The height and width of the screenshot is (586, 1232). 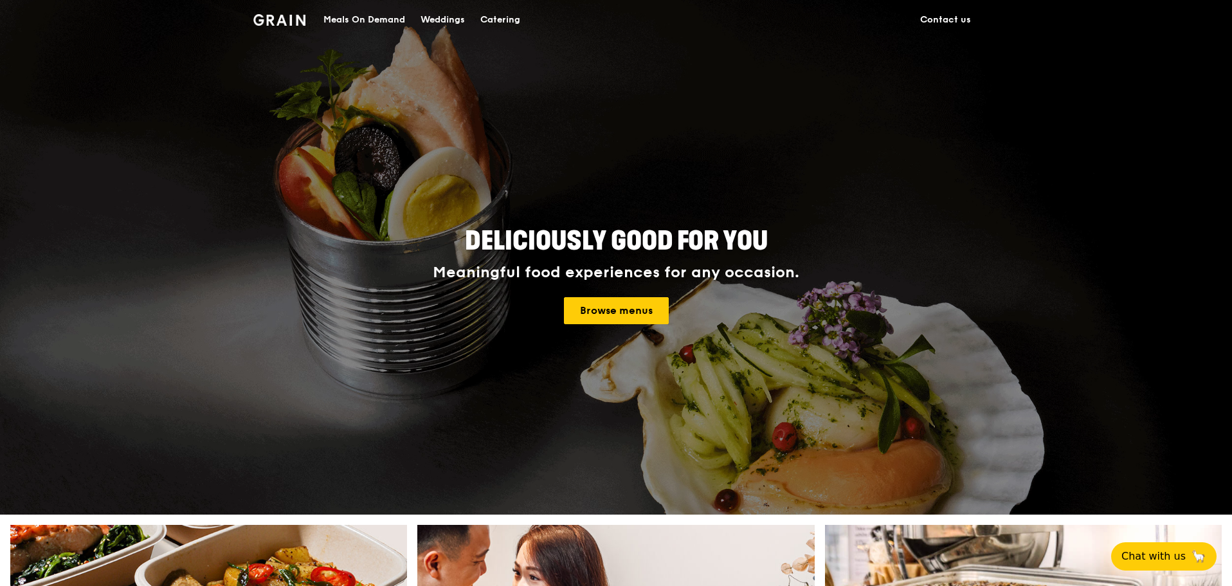 I want to click on a: Contact us, so click(x=945, y=20).